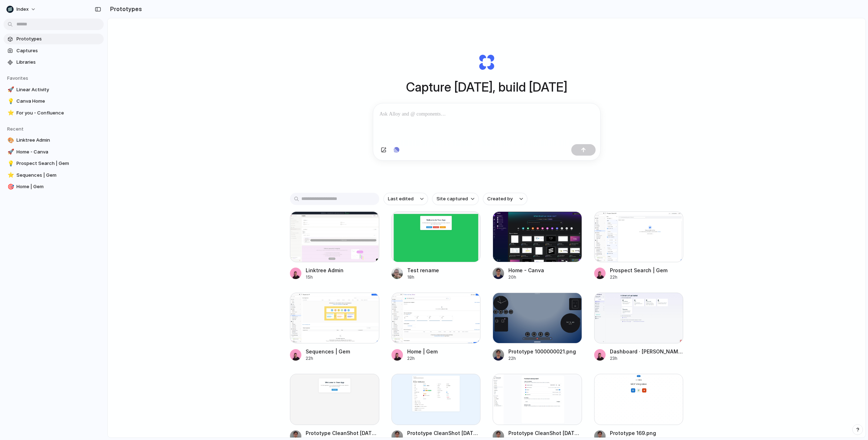 Image resolution: width=868 pixels, height=440 pixels. I want to click on span: Recent, so click(15, 129).